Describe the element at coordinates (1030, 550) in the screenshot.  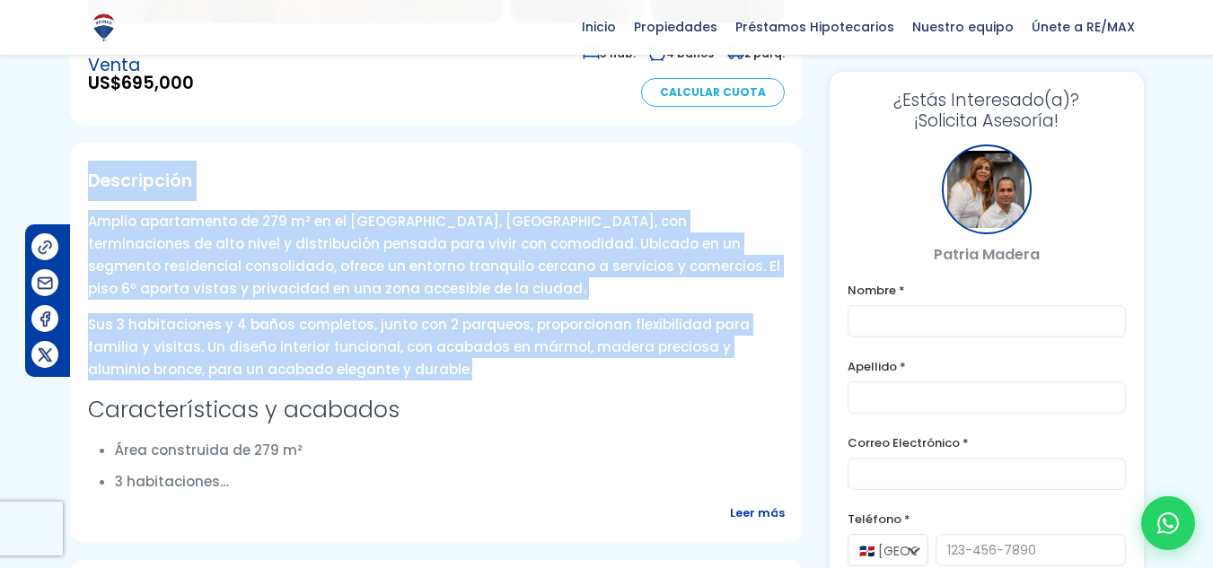
I see `input: 123-456-7890` at that location.